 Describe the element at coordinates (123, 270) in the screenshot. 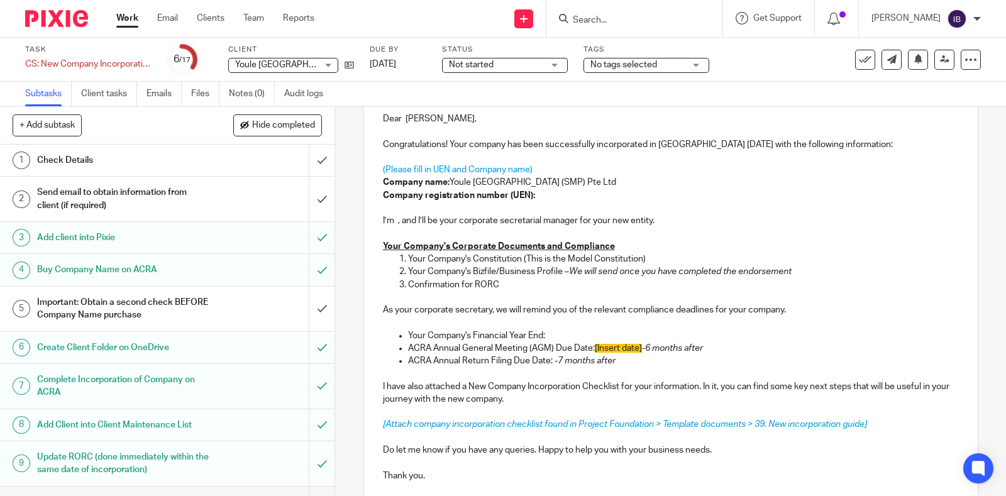

I see `h1: Buy Company Name on ACRA` at that location.